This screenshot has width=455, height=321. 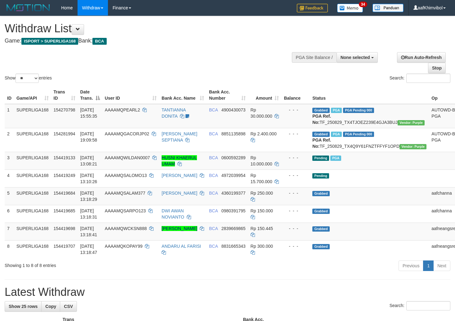 I want to click on span: Rp 150.000, so click(x=262, y=211).